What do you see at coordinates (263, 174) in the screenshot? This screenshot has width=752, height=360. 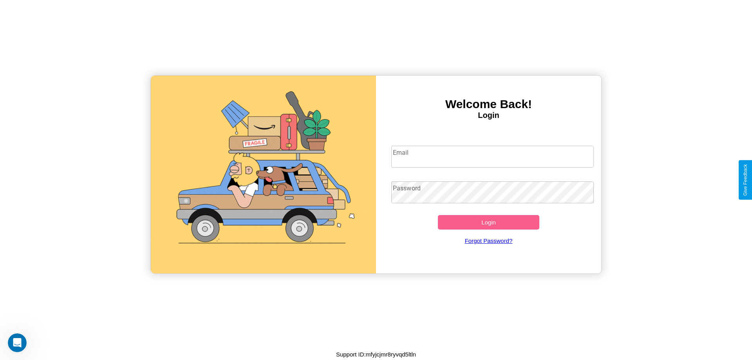 I see `img: gif` at bounding box center [263, 174].